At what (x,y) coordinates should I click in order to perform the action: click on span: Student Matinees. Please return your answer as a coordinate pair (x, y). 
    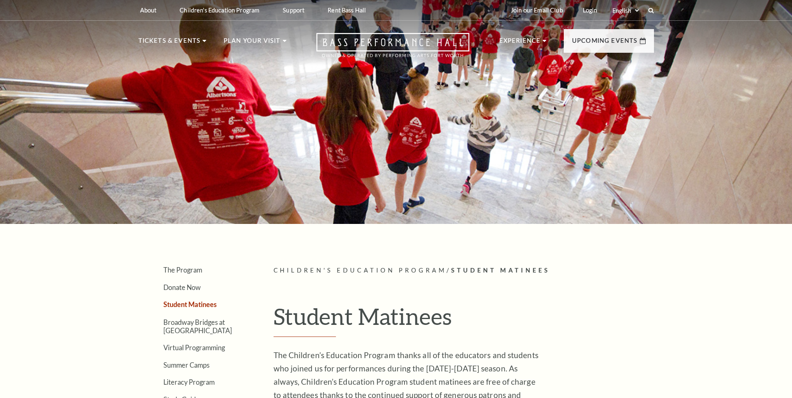
    Looking at the image, I should click on (500, 270).